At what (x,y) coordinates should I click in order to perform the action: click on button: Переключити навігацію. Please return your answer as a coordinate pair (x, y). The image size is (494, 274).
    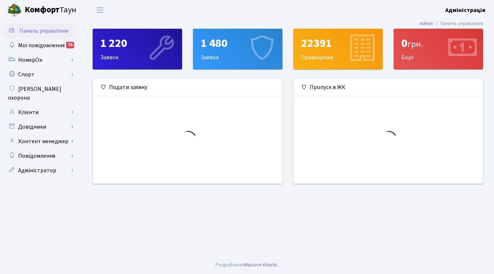
    Looking at the image, I should click on (100, 10).